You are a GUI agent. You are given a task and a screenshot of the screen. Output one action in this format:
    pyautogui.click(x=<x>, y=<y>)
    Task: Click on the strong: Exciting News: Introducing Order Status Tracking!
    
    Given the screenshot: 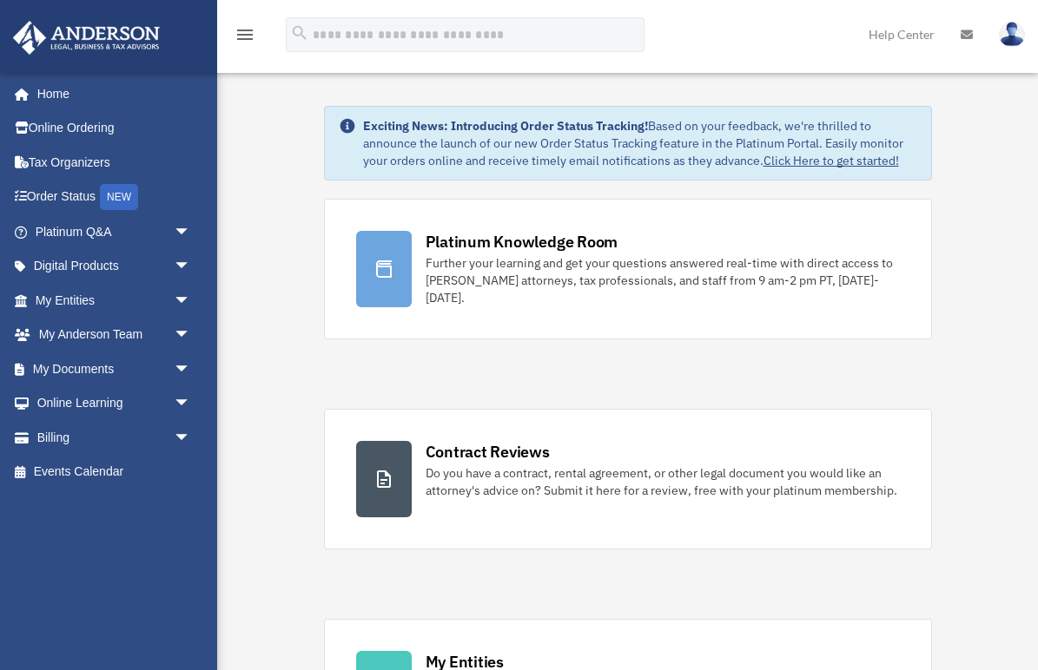 What is the action you would take?
    pyautogui.click(x=505, y=126)
    